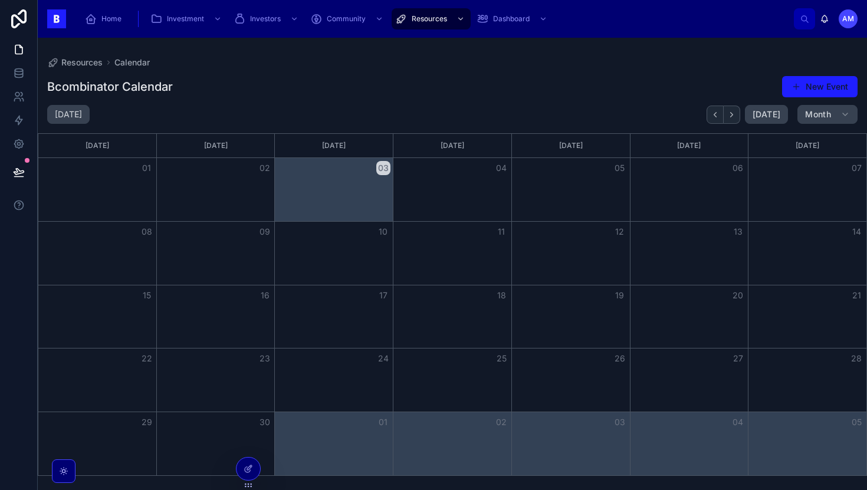 This screenshot has height=490, width=867. Describe the element at coordinates (147, 296) in the screenshot. I see `button: 15` at that location.